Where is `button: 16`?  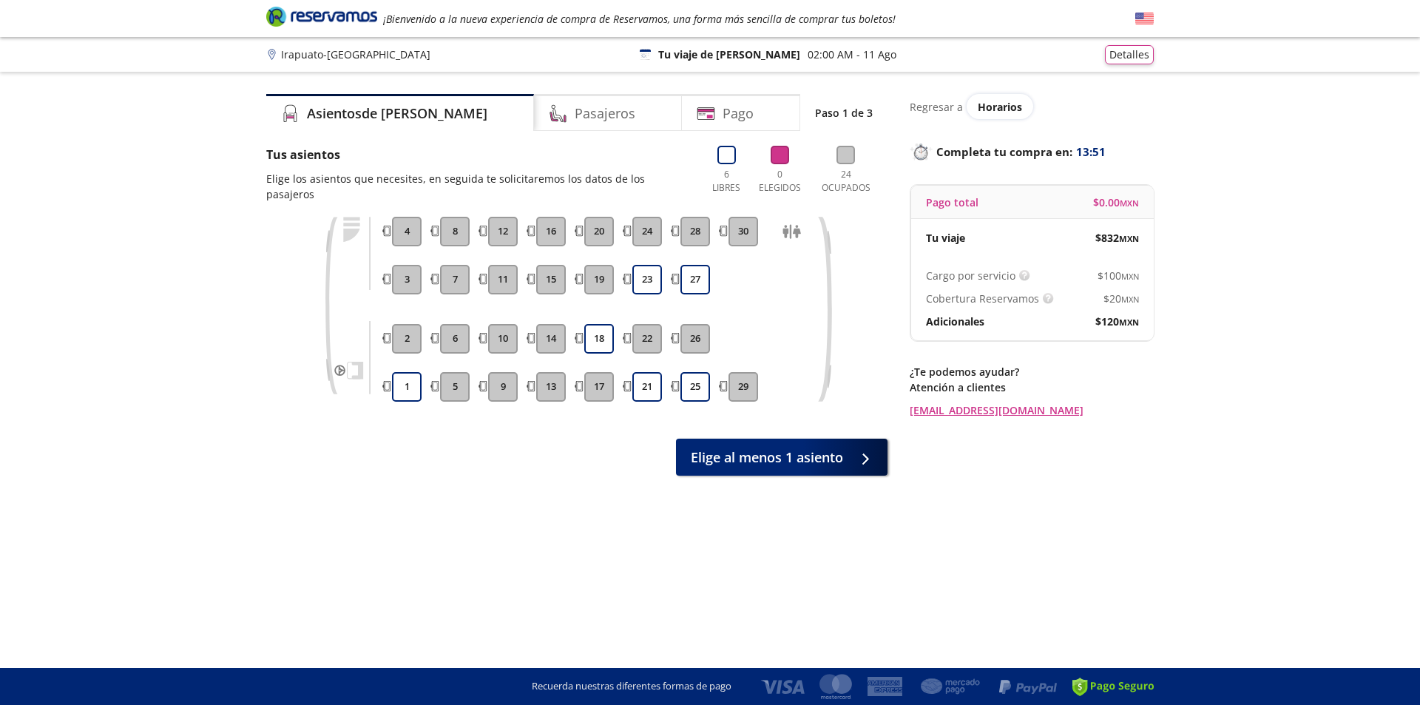
button: 16 is located at coordinates (551, 231).